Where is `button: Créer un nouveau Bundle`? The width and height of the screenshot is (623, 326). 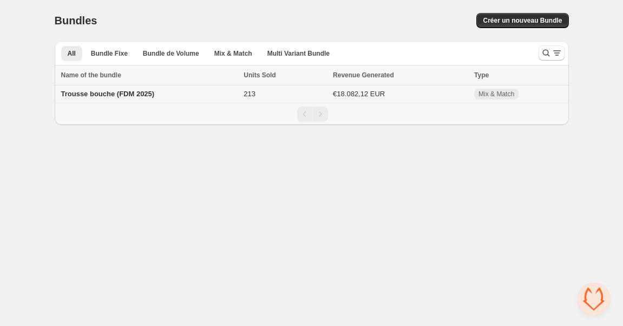 button: Créer un nouveau Bundle is located at coordinates (522, 21).